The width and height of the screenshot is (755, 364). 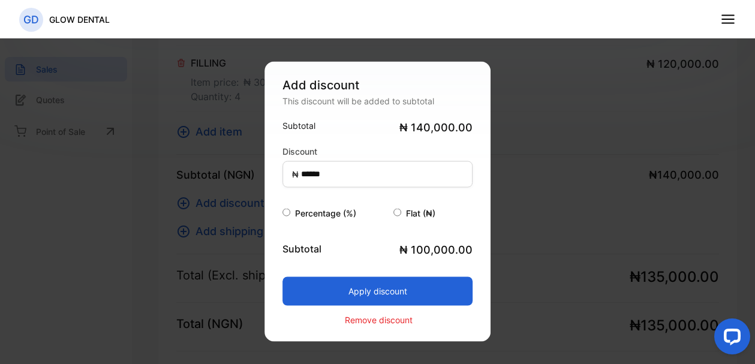 I want to click on label: Discount, so click(x=300, y=151).